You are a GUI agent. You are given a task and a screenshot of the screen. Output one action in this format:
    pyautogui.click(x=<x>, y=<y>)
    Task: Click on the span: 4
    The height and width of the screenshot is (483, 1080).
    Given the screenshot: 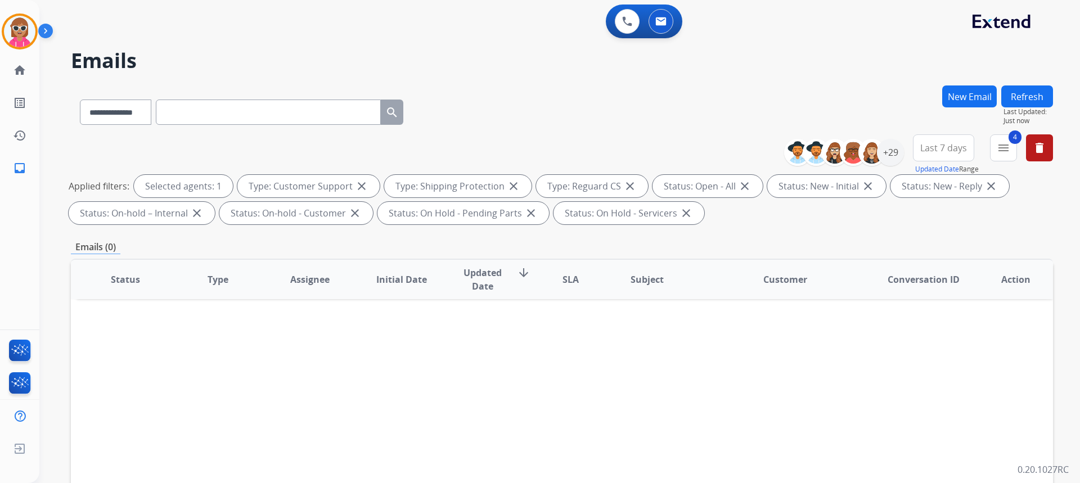 What is the action you would take?
    pyautogui.click(x=1014, y=137)
    